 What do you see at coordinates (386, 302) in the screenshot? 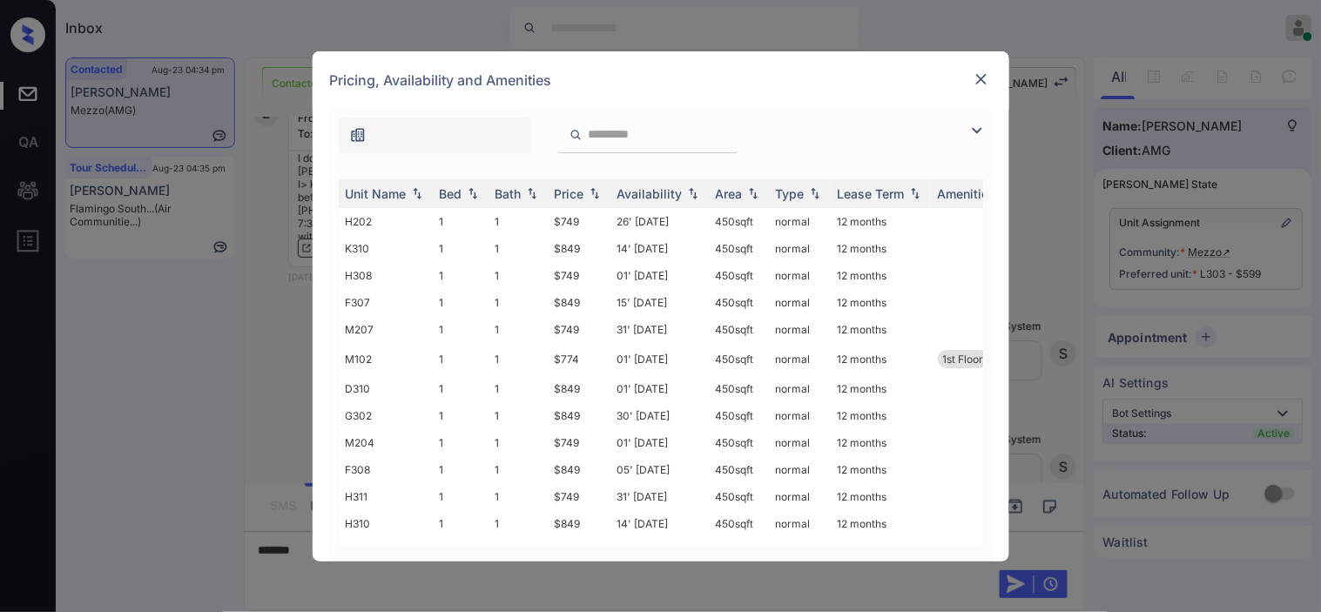
I see `td: F307` at bounding box center [386, 302].